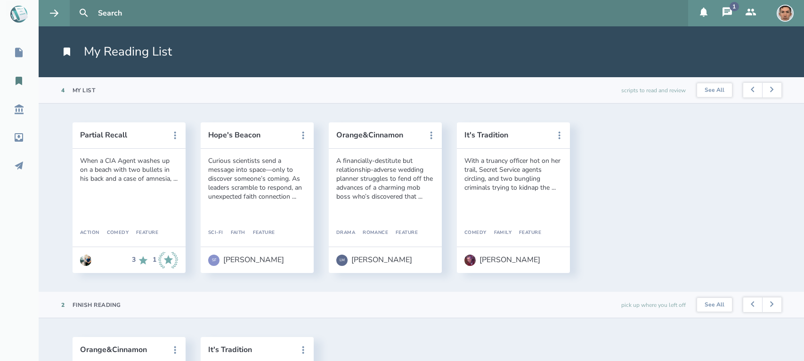 The width and height of the screenshot is (804, 361). Describe the element at coordinates (84, 90) in the screenshot. I see `div: My List` at that location.